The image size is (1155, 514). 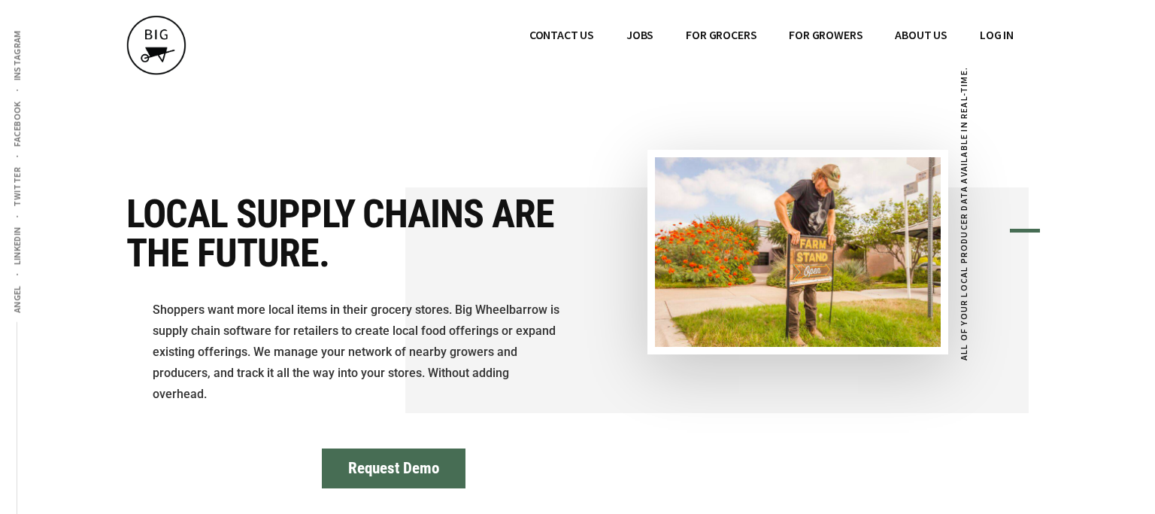 What do you see at coordinates (346, 234) in the screenshot?
I see `h1: Local supply chains are the future.` at bounding box center [346, 234].